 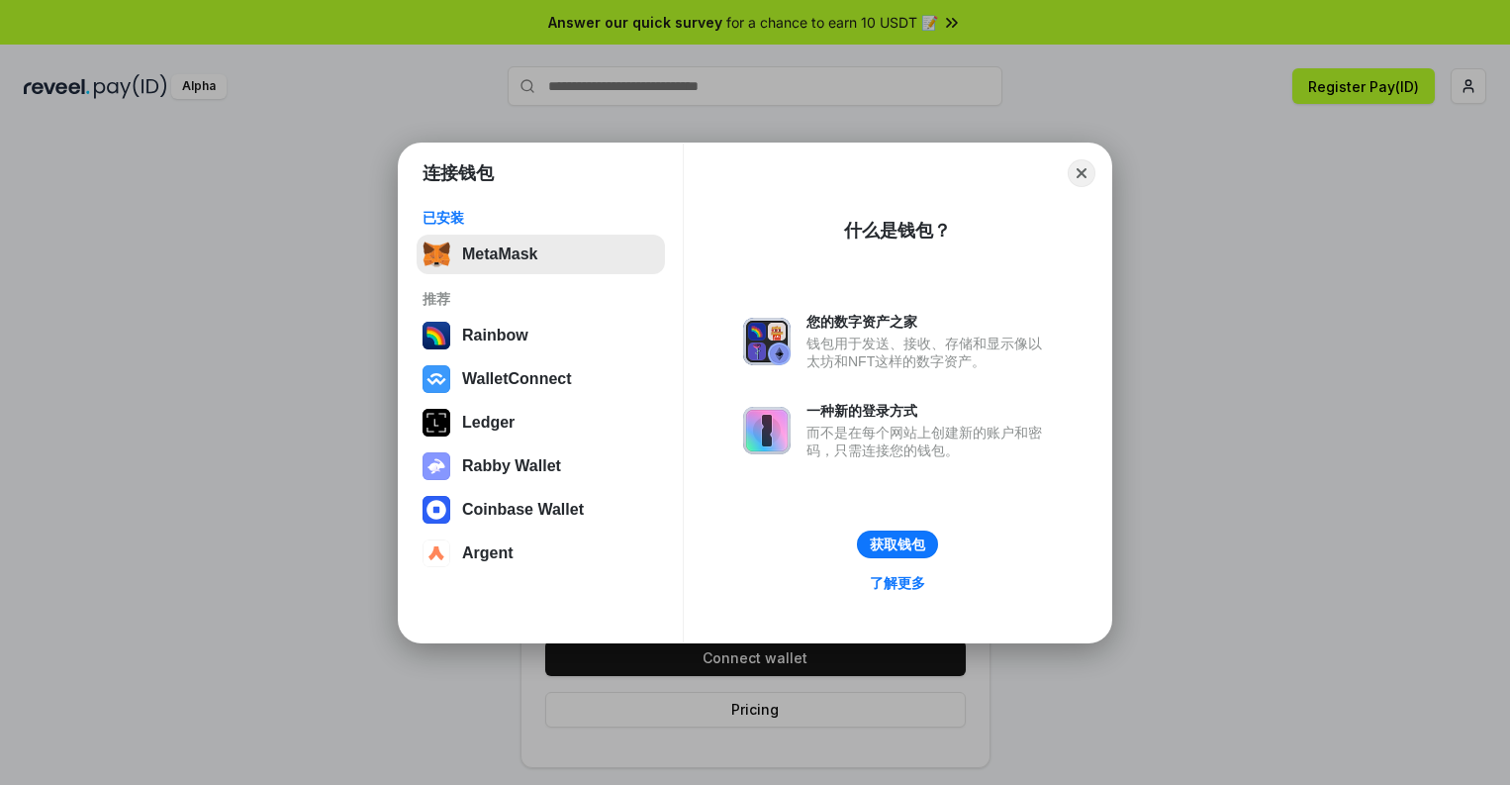 I want to click on div: Rabby Wallet, so click(x=512, y=466).